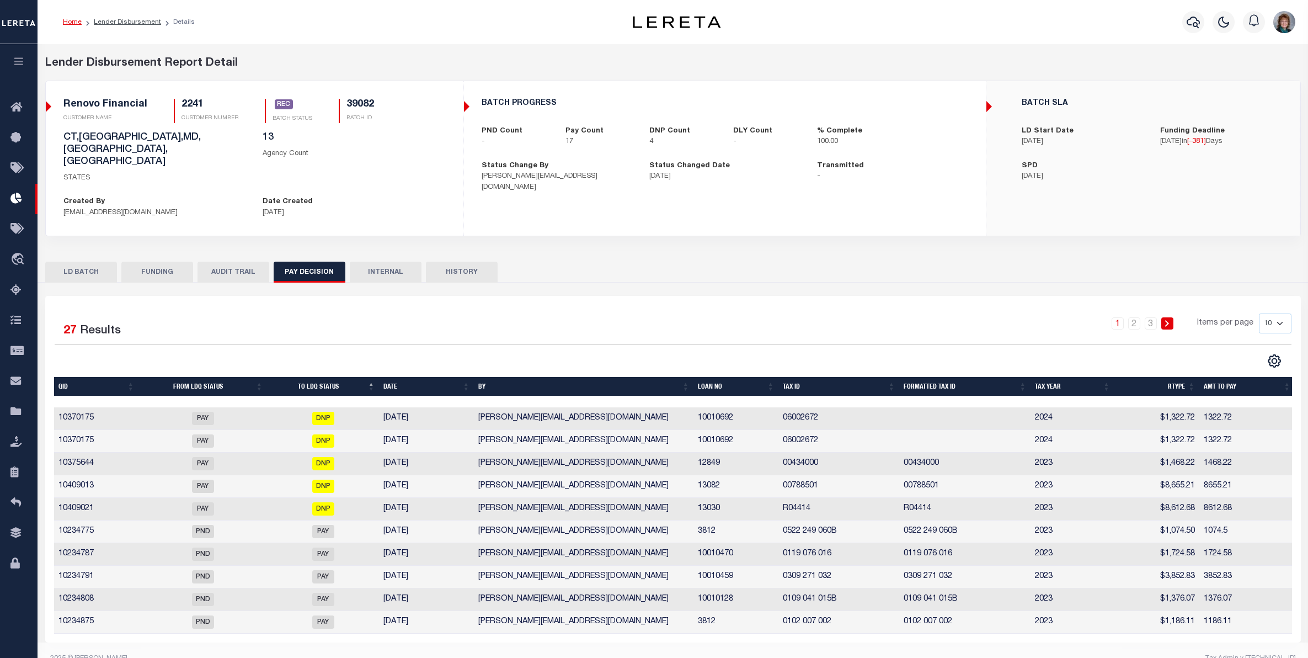  What do you see at coordinates (736, 554) in the screenshot?
I see `td: 10010470` at bounding box center [736, 554].